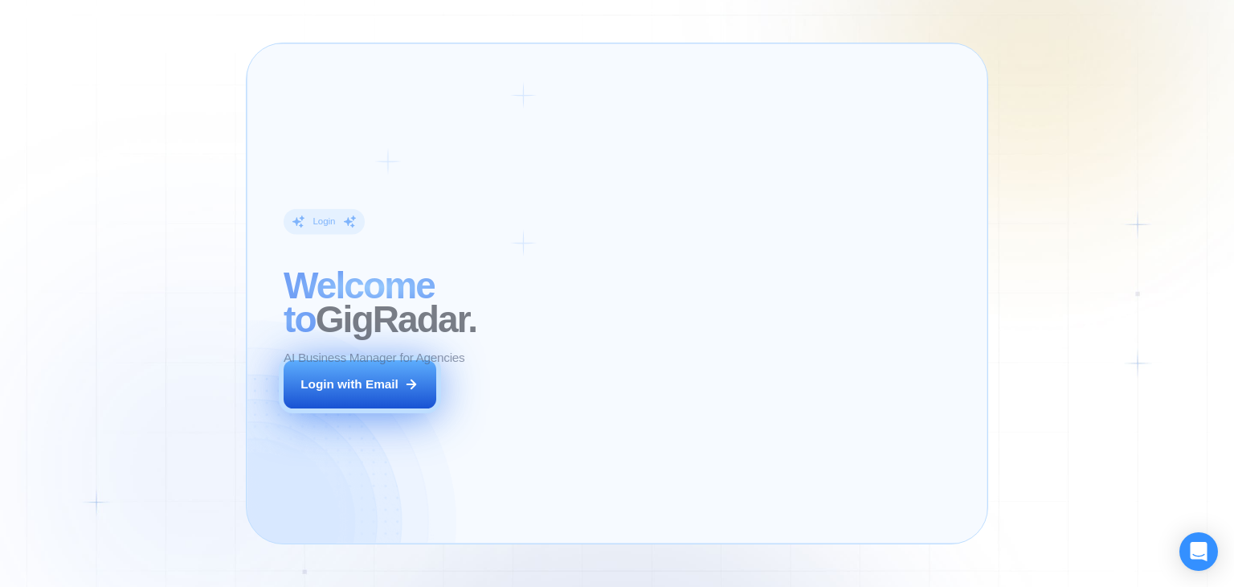 The width and height of the screenshot is (1234, 587). Describe the element at coordinates (775, 310) in the screenshot. I see `h2: The next generation of lead generation.` at that location.